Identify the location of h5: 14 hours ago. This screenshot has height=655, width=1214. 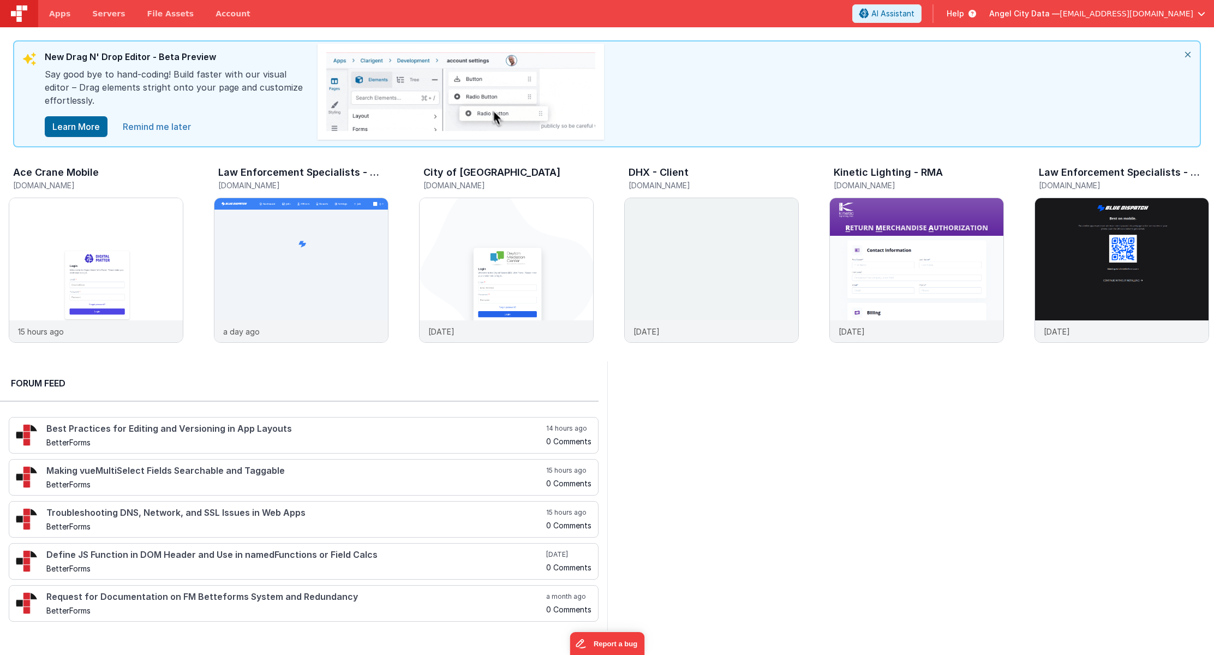
(569, 428).